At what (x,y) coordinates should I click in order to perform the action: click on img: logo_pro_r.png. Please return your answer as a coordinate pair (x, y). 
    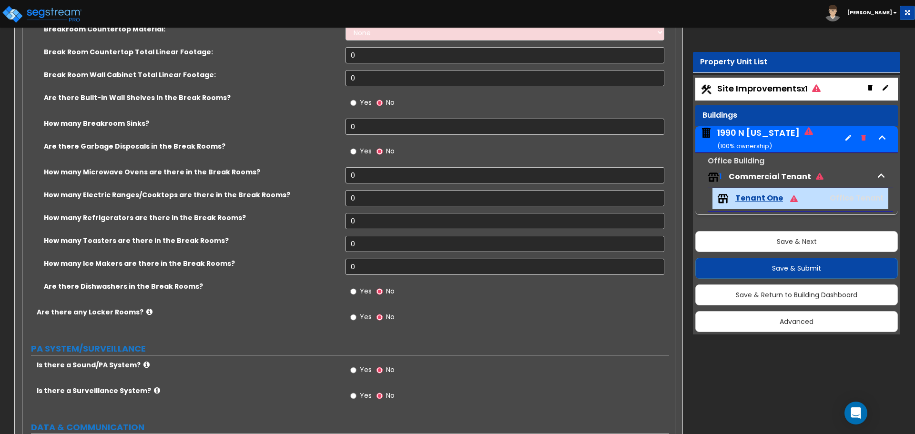
    Looking at the image, I should click on (42, 14).